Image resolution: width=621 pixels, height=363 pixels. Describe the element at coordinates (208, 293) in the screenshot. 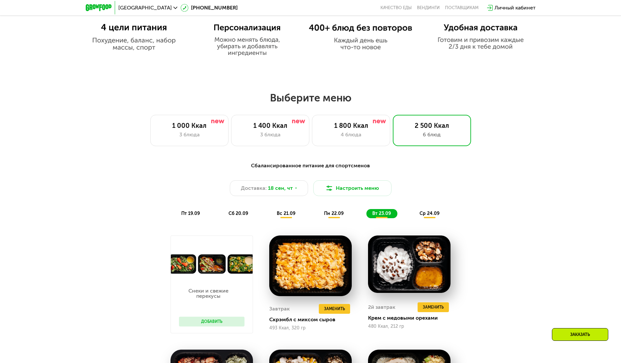

I see `p: Снеки и свежие перекусы` at that location.